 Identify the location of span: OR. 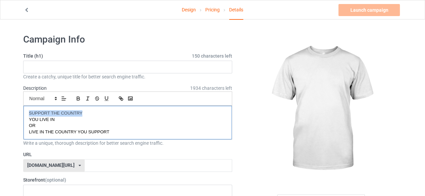
(32, 126).